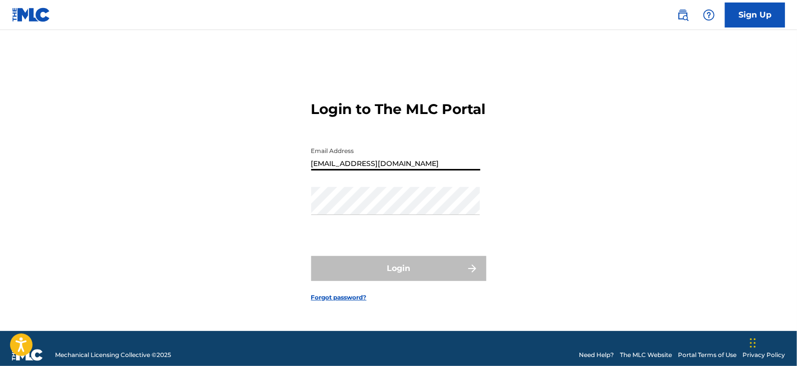 This screenshot has width=797, height=366. Describe the element at coordinates (764, 355) in the screenshot. I see `a: Privacy Policy` at that location.